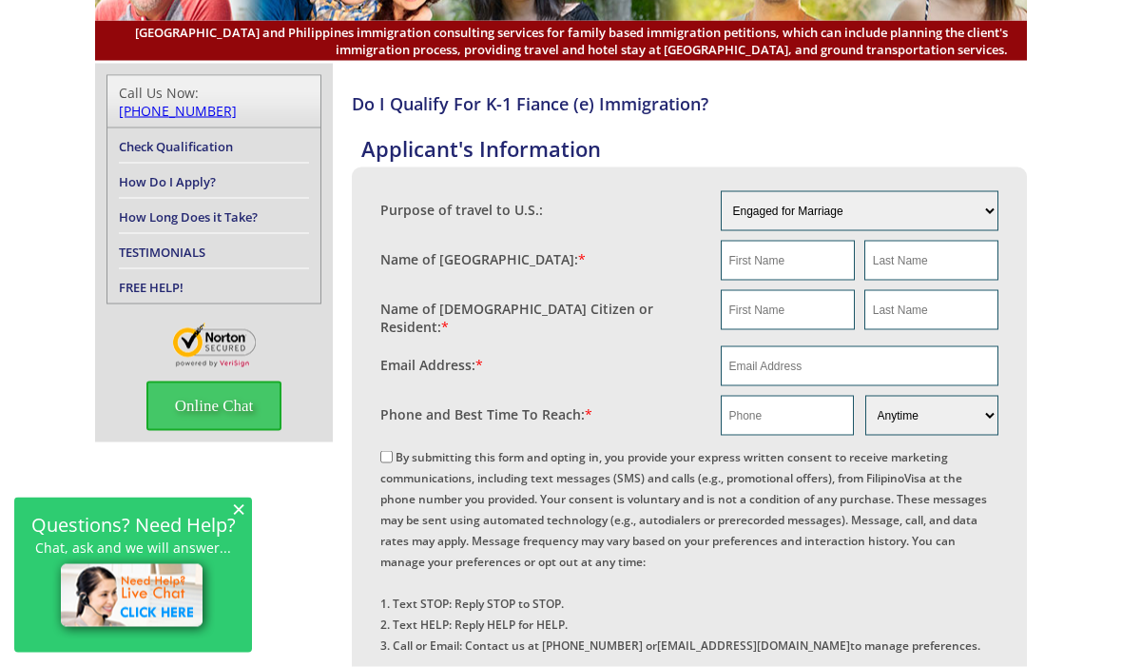 This screenshot has width=1122, height=667. Describe the element at coordinates (386, 457) in the screenshot. I see `input: By submitting this form and opting in, you provide your express written consent to receive market...` at that location.